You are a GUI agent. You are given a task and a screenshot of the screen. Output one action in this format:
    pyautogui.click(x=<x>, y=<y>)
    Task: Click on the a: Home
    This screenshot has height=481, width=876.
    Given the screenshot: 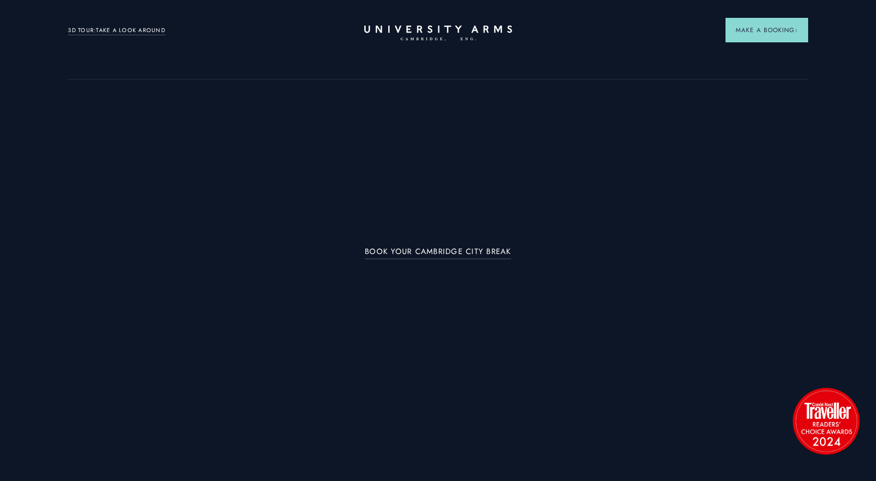 What is the action you would take?
    pyautogui.click(x=438, y=33)
    